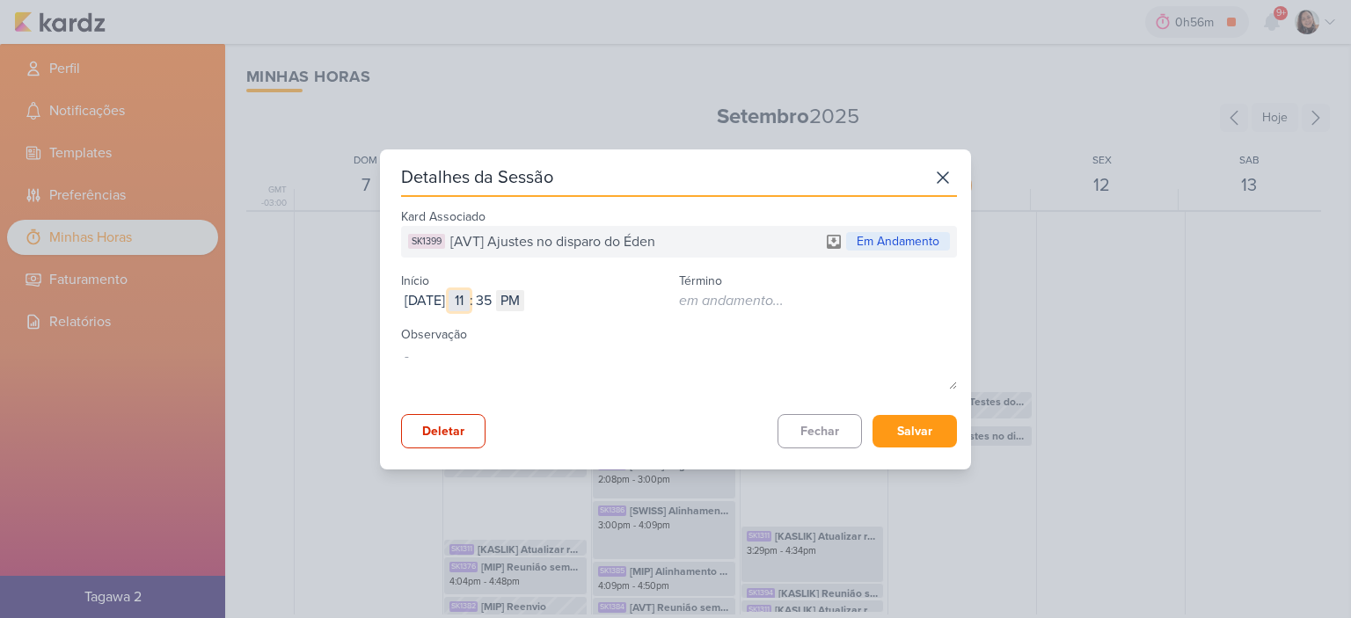 Image resolution: width=1351 pixels, height=618 pixels. What do you see at coordinates (898, 241) in the screenshot?
I see `div: Em Andamento` at bounding box center [898, 241].